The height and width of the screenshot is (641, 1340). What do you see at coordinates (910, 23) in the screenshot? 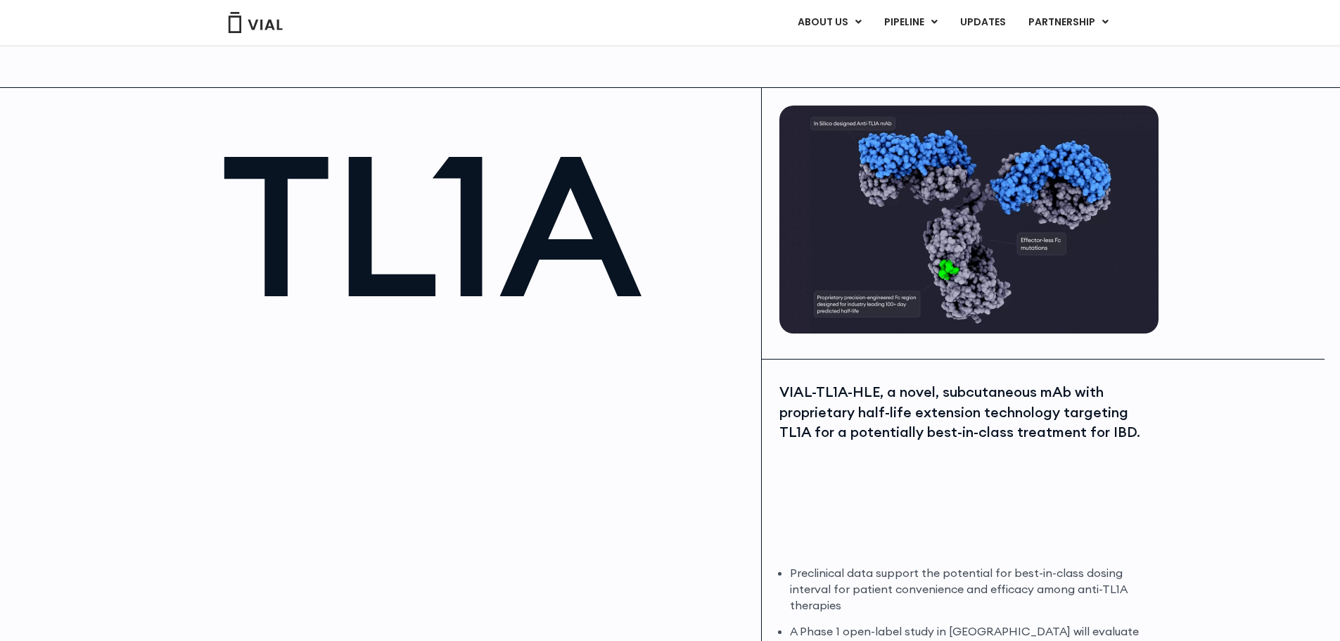
I see `a: PIPELINEMenu Toggle` at bounding box center [910, 23].